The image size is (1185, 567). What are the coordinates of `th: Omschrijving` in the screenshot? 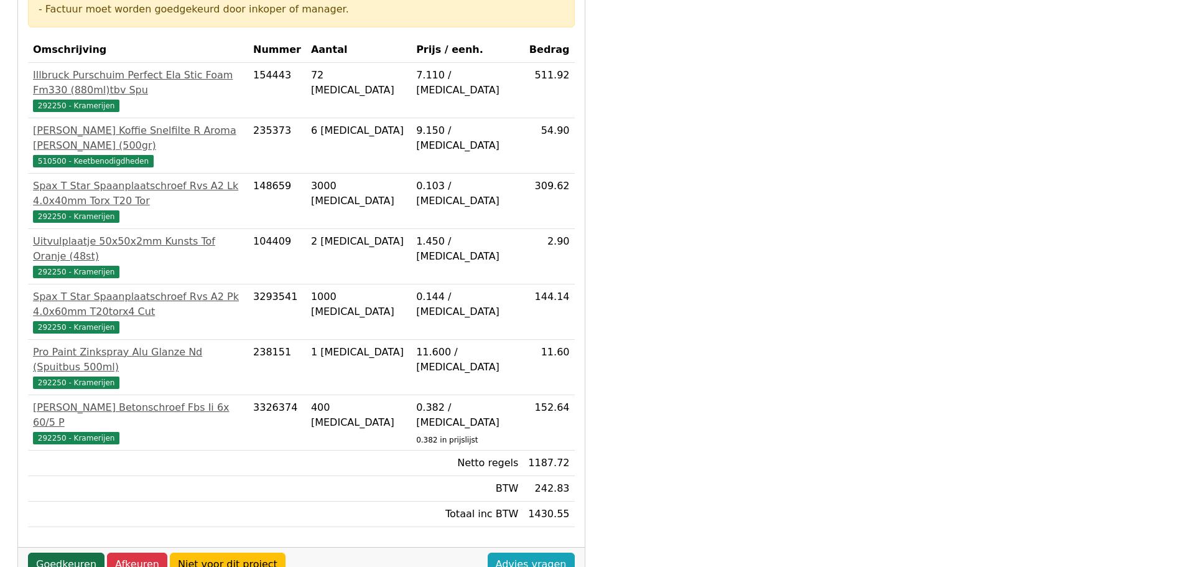 It's located at (138, 50).